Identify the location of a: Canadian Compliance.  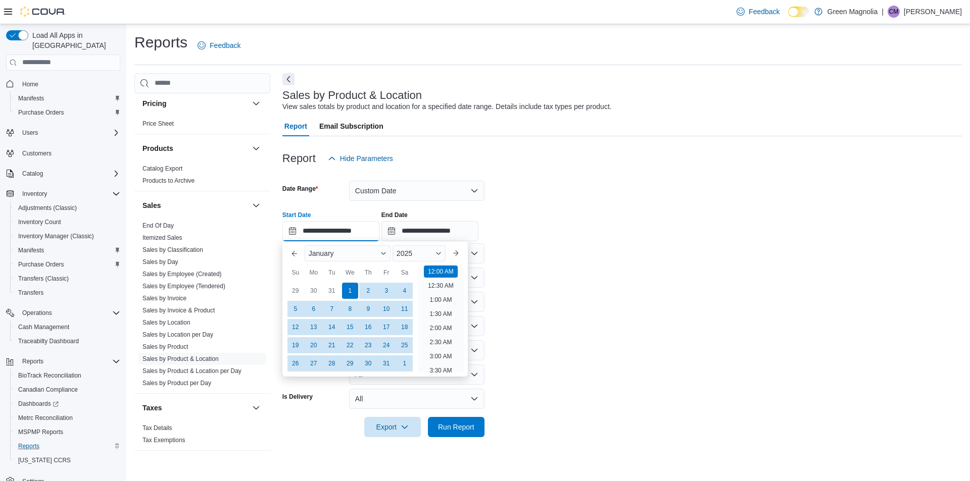
(48, 390).